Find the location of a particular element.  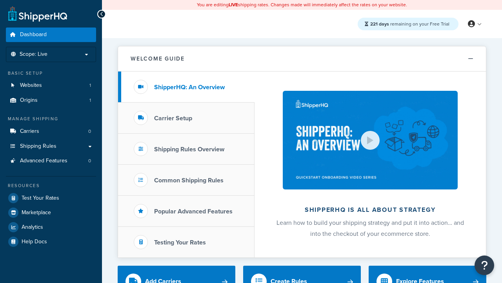

h3: Testing Your Rates is located at coordinates (180, 242).